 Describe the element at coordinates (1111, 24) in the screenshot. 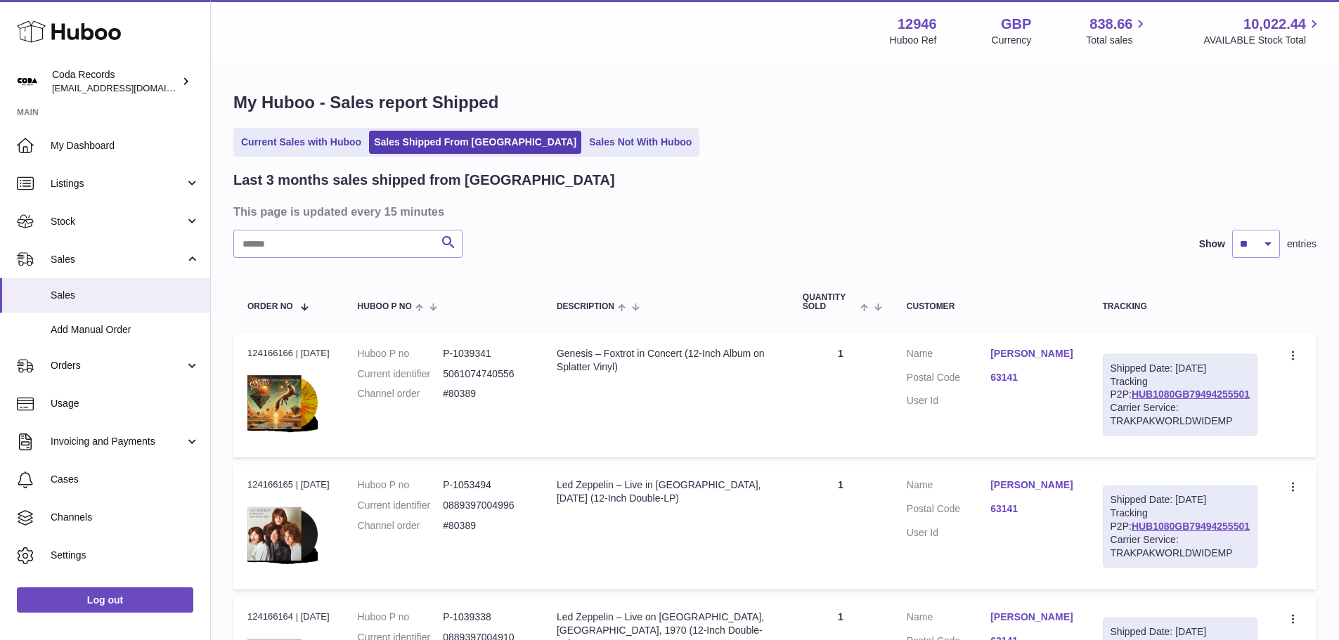

I see `span: 838.66` at that location.